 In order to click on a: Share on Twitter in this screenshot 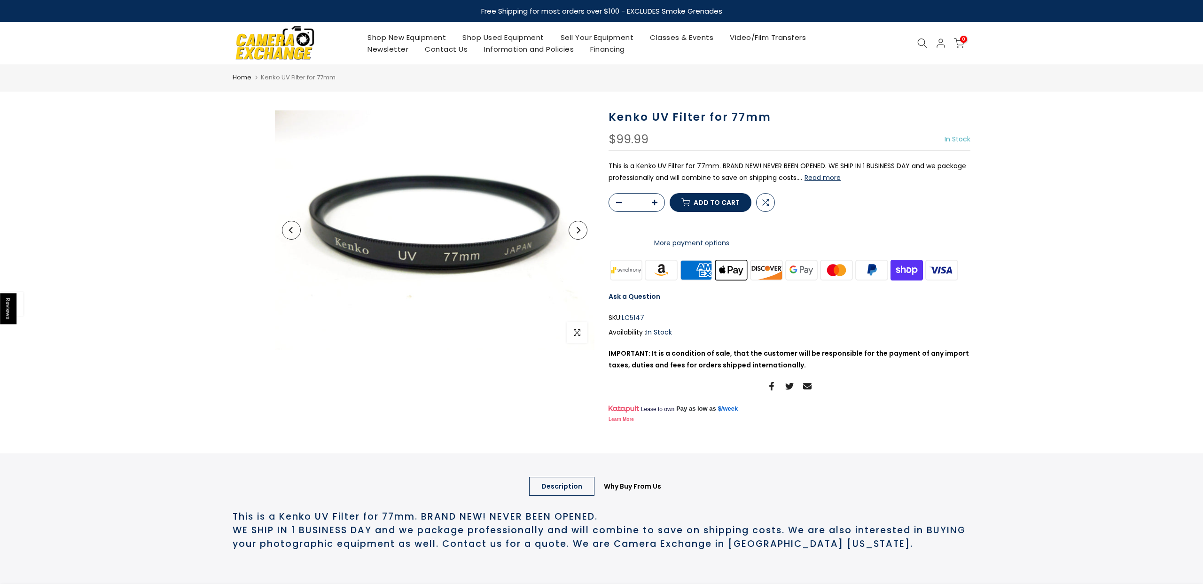, I will do `click(789, 386)`.